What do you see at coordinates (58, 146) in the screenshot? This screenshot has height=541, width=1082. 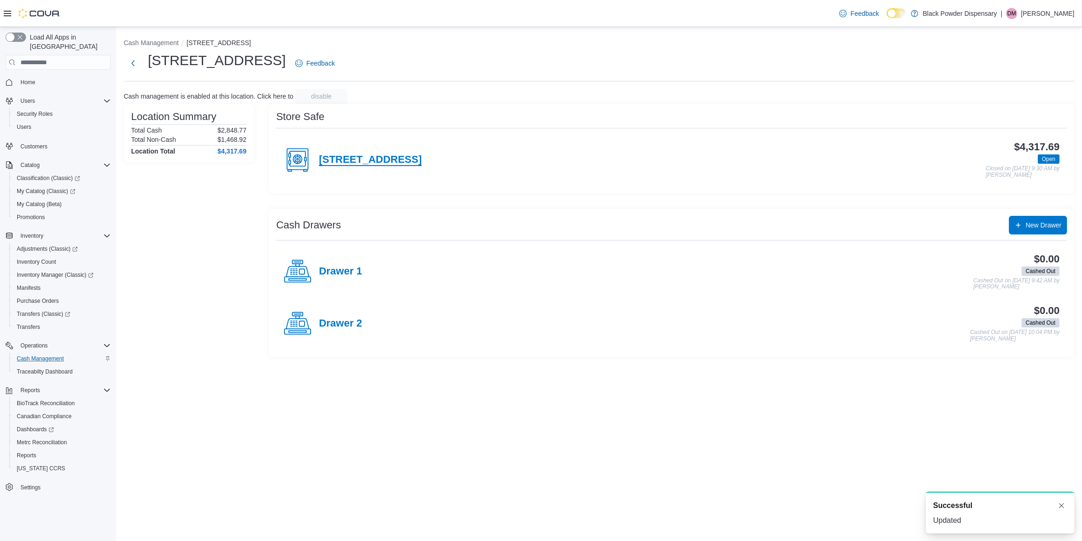 I see `button: Customers` at bounding box center [58, 146].